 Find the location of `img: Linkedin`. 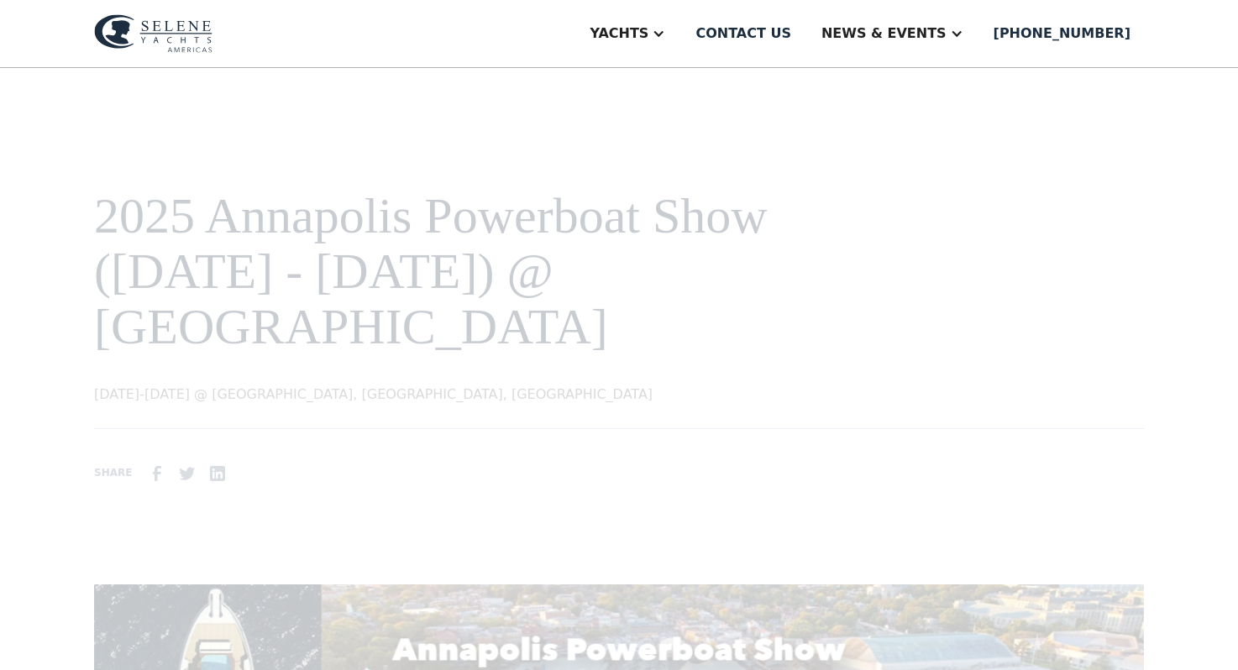

img: Linkedin is located at coordinates (218, 473).